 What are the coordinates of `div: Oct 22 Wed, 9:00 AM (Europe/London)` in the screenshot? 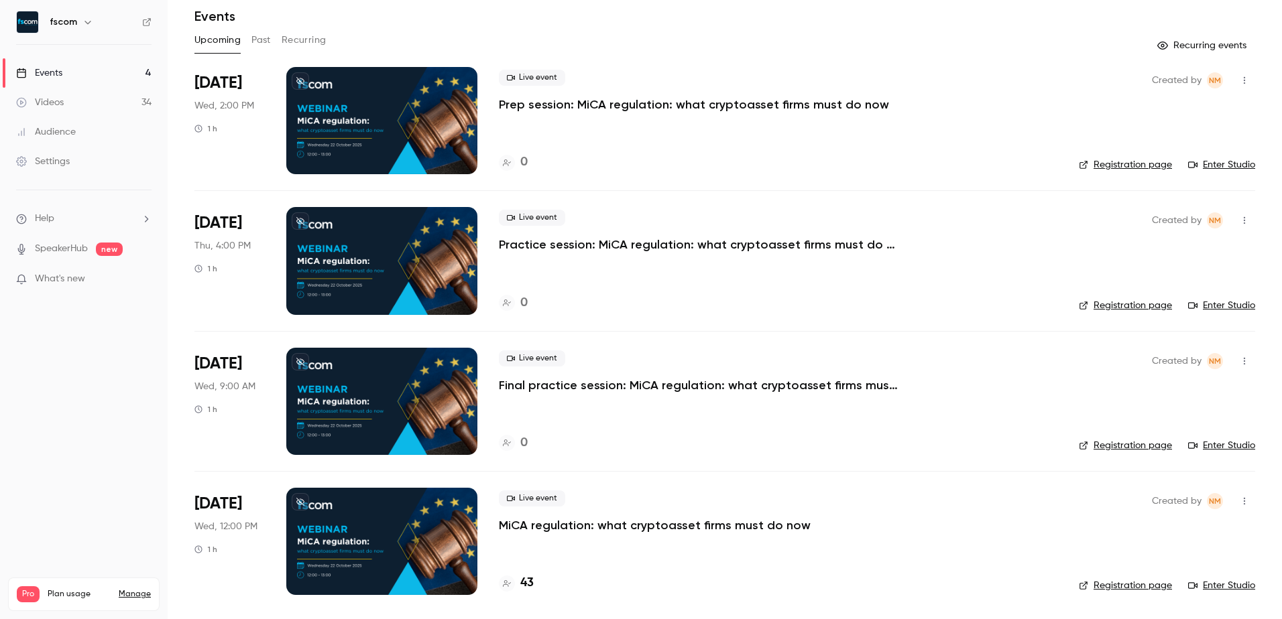 It's located at (229, 402).